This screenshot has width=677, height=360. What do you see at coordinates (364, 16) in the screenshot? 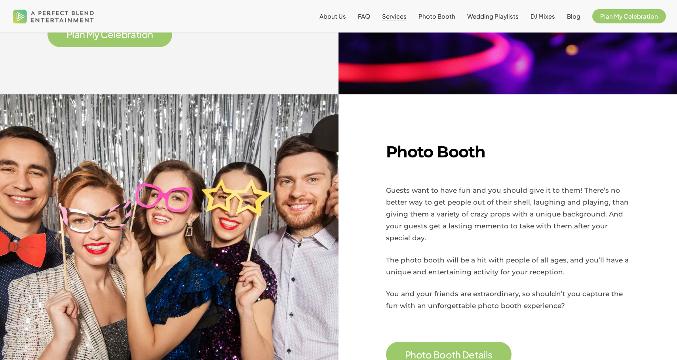
I see `a: FAQ` at bounding box center [364, 16].